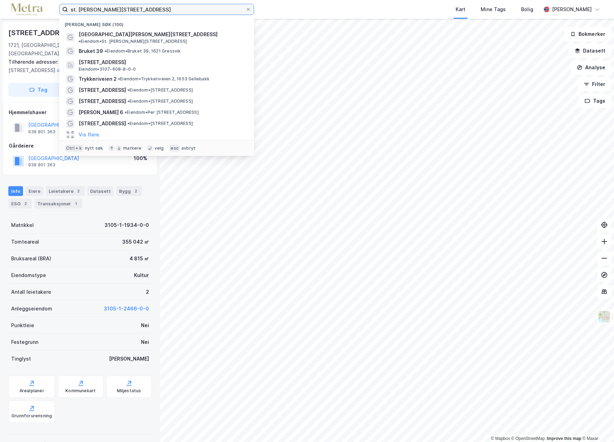  Describe the element at coordinates (23, 325) in the screenshot. I see `div: Punktleie` at that location.